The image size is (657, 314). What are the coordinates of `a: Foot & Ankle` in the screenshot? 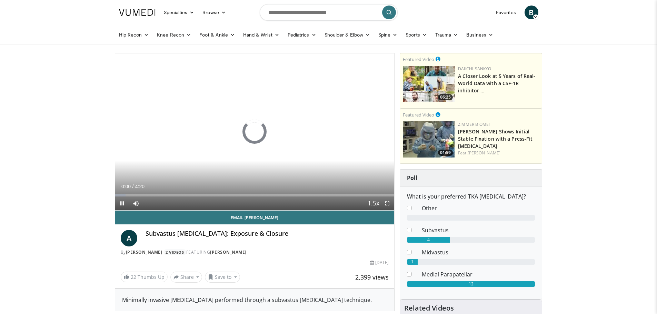 It's located at (217, 35).